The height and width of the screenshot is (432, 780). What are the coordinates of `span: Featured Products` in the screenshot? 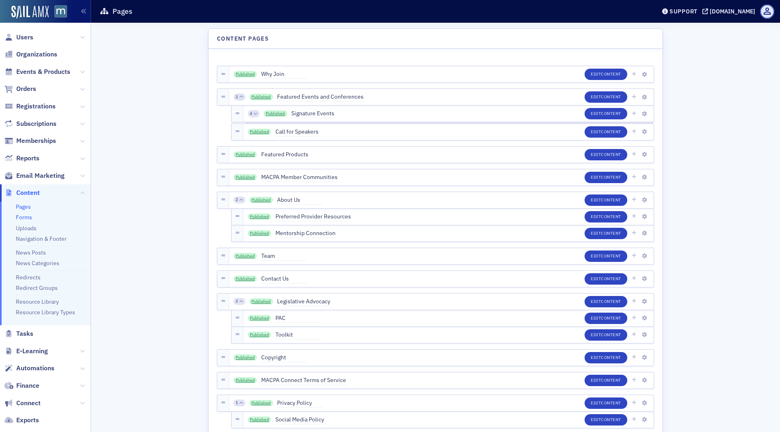 It's located at (285, 155).